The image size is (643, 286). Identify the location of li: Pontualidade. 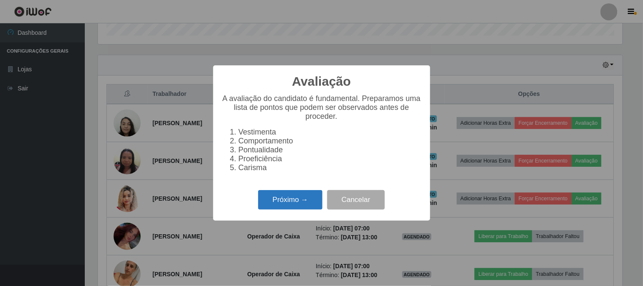
(330, 150).